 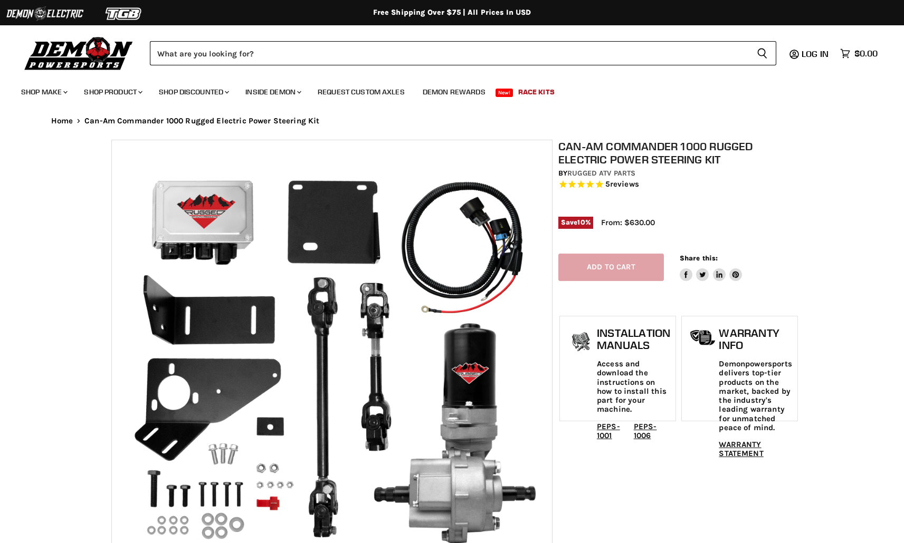 What do you see at coordinates (633, 387) in the screenshot?
I see `p: Access and download the instructions on how to install this part for your machine.` at bounding box center [633, 387].